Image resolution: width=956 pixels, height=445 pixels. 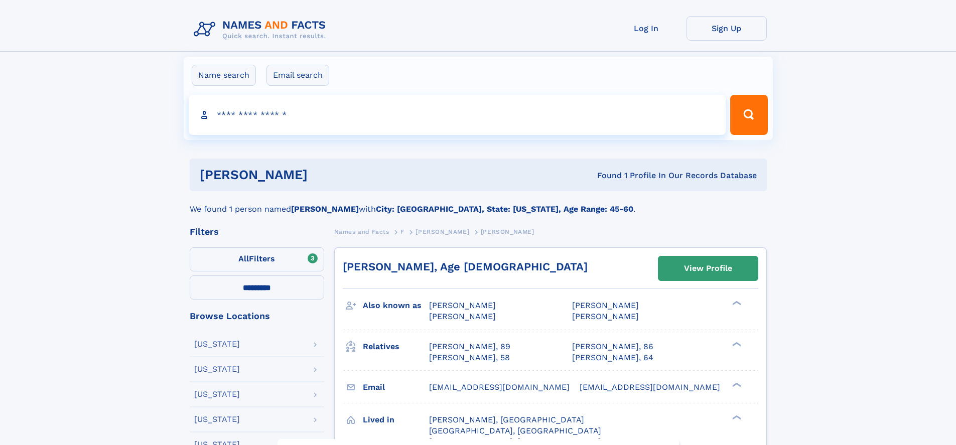 I want to click on div: Filters, so click(x=257, y=232).